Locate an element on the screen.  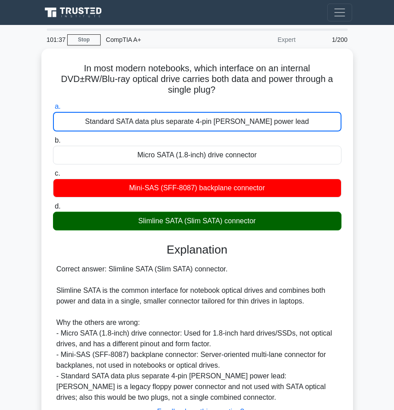
div: Expert is located at coordinates (262, 40).